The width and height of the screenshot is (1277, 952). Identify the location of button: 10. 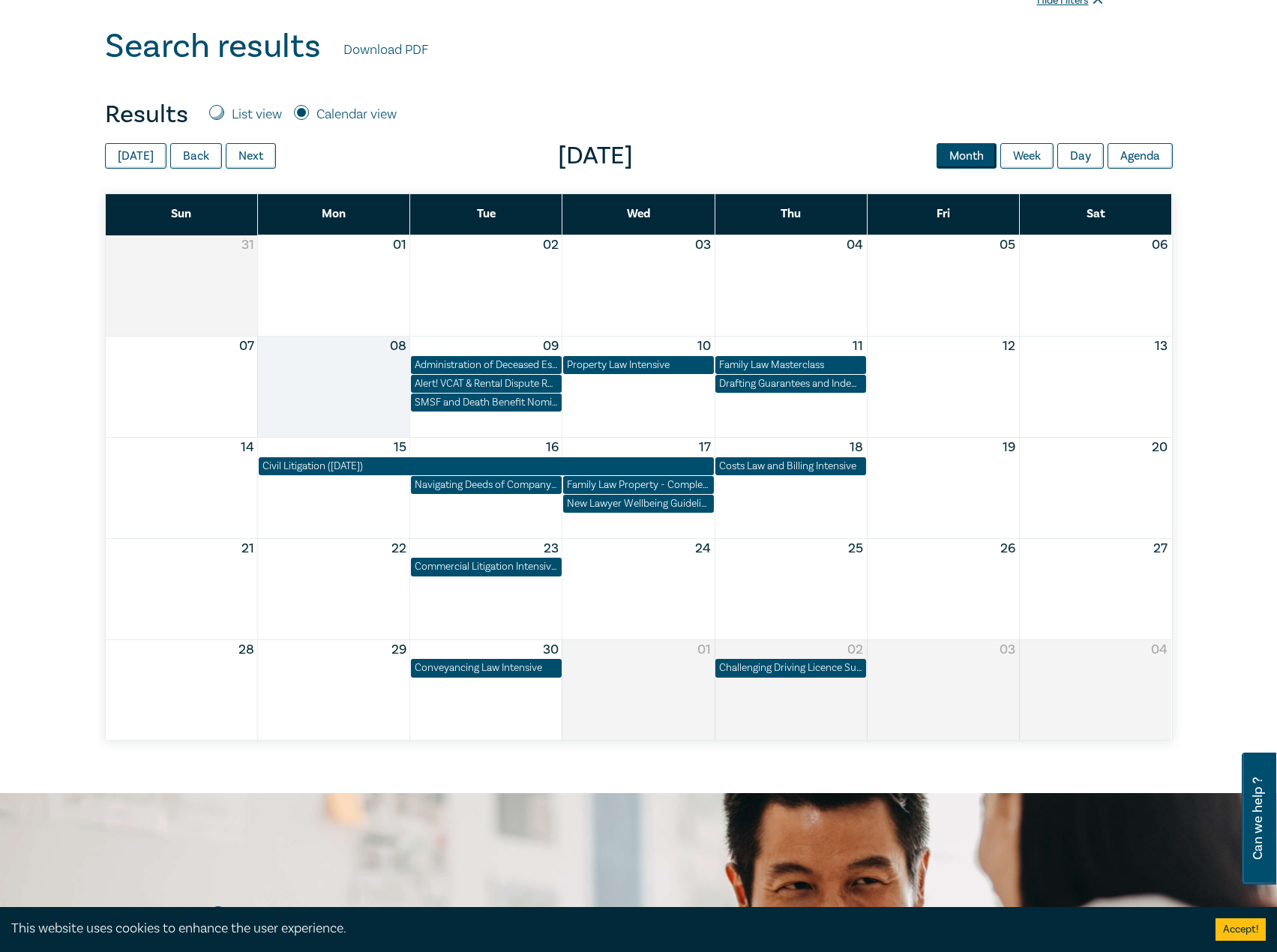
(704, 346).